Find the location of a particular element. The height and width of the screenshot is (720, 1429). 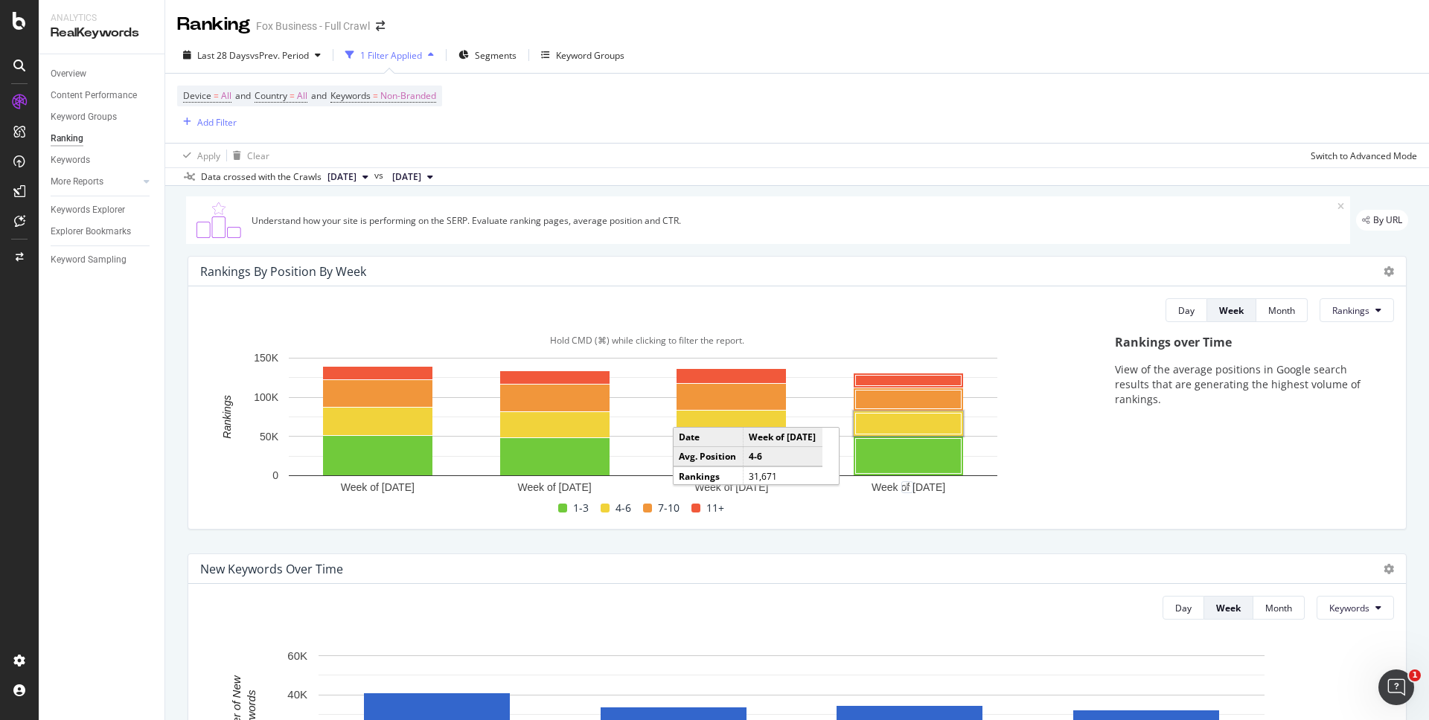

span: vs Prev. Period is located at coordinates (279, 55).